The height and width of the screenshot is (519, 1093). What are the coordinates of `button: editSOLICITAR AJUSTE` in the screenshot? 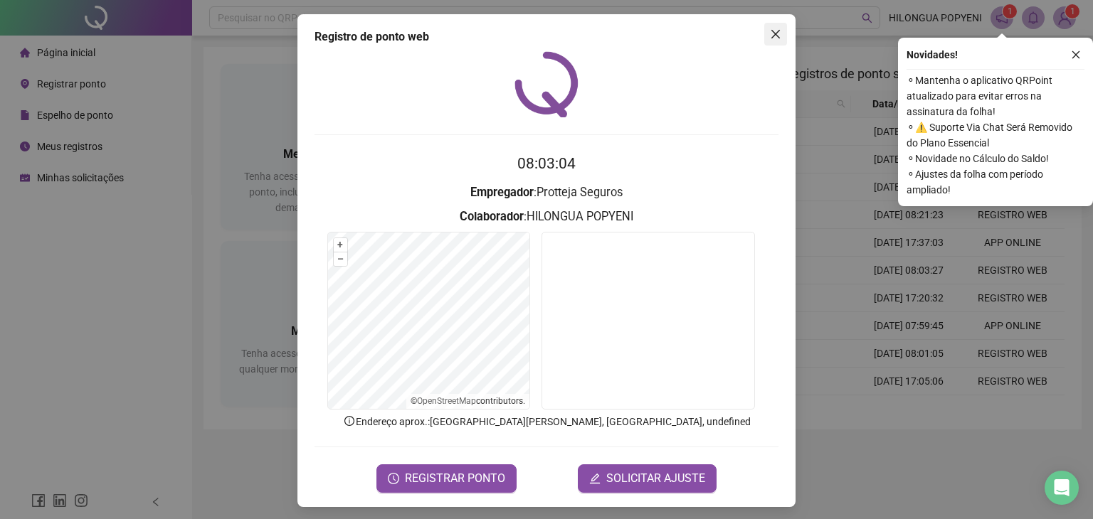 It's located at (647, 479).